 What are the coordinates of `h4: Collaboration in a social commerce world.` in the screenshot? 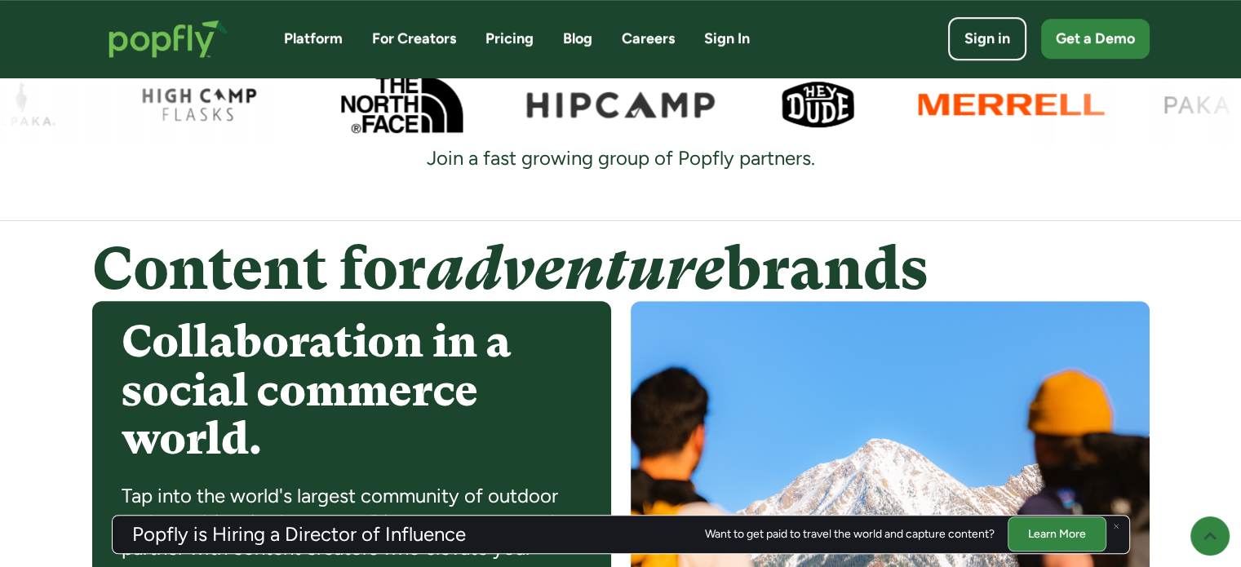 It's located at (352, 390).